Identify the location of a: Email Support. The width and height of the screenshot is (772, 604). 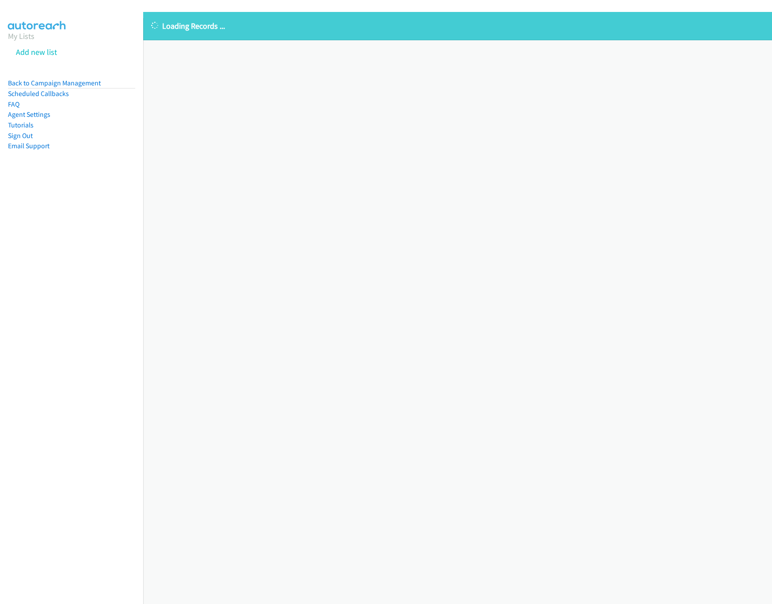
(29, 145).